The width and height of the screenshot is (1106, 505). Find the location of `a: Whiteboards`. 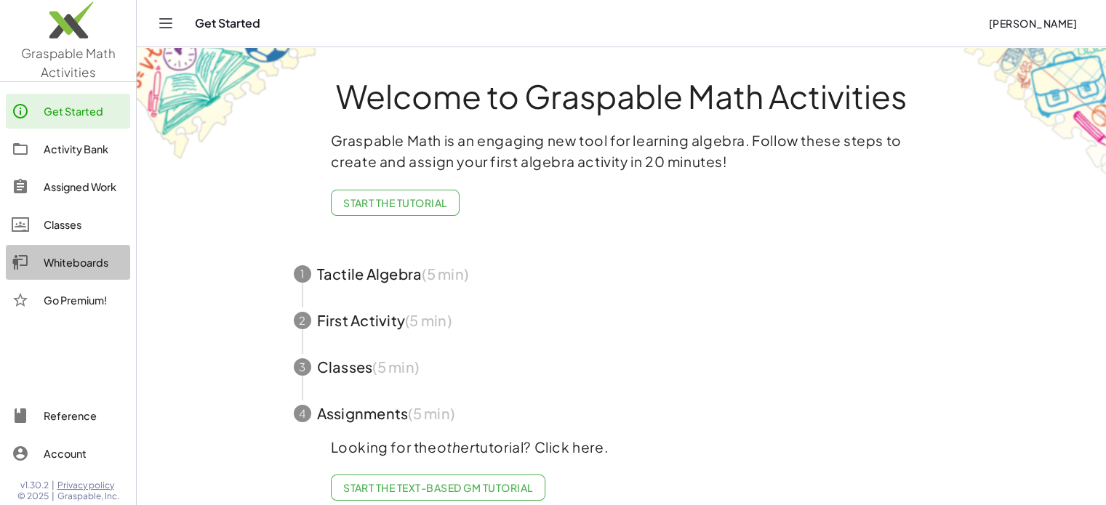

a: Whiteboards is located at coordinates (68, 262).